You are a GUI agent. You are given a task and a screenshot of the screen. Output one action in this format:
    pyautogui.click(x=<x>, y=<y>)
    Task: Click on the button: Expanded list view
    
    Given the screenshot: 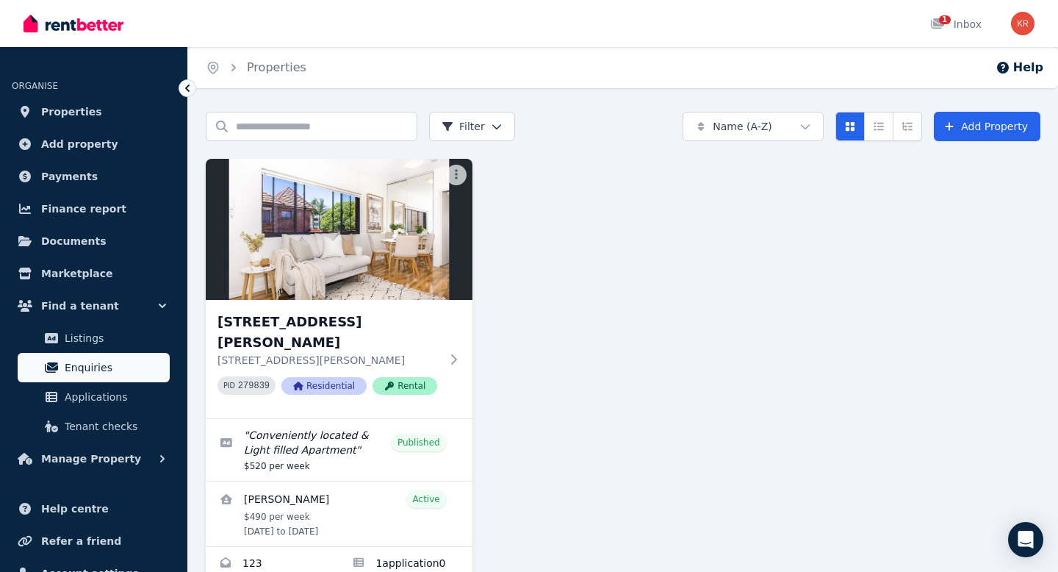 What is the action you would take?
    pyautogui.click(x=908, y=126)
    